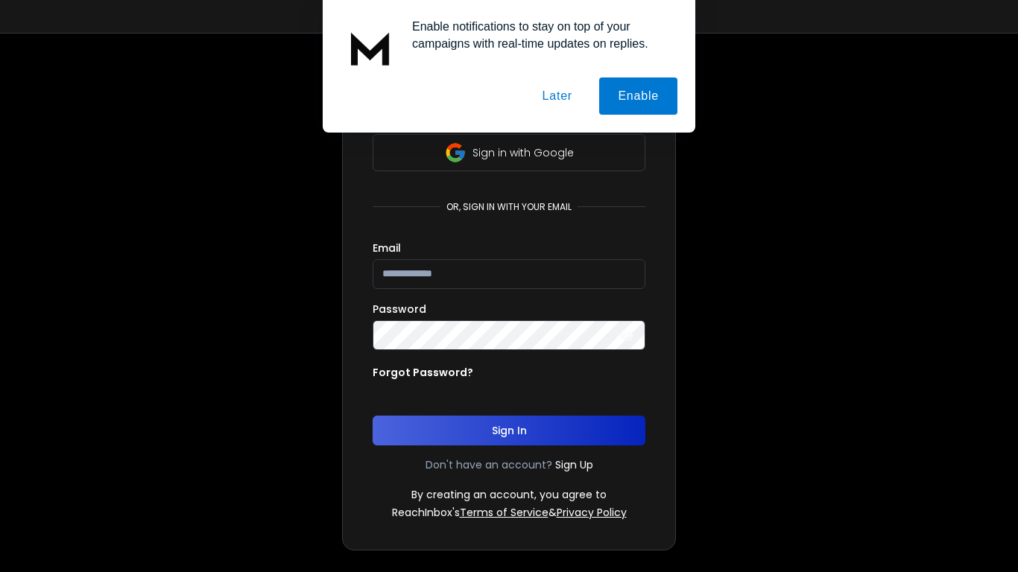 This screenshot has height=572, width=1018. Describe the element at coordinates (509, 207) in the screenshot. I see `p: or, sign in with your email` at that location.